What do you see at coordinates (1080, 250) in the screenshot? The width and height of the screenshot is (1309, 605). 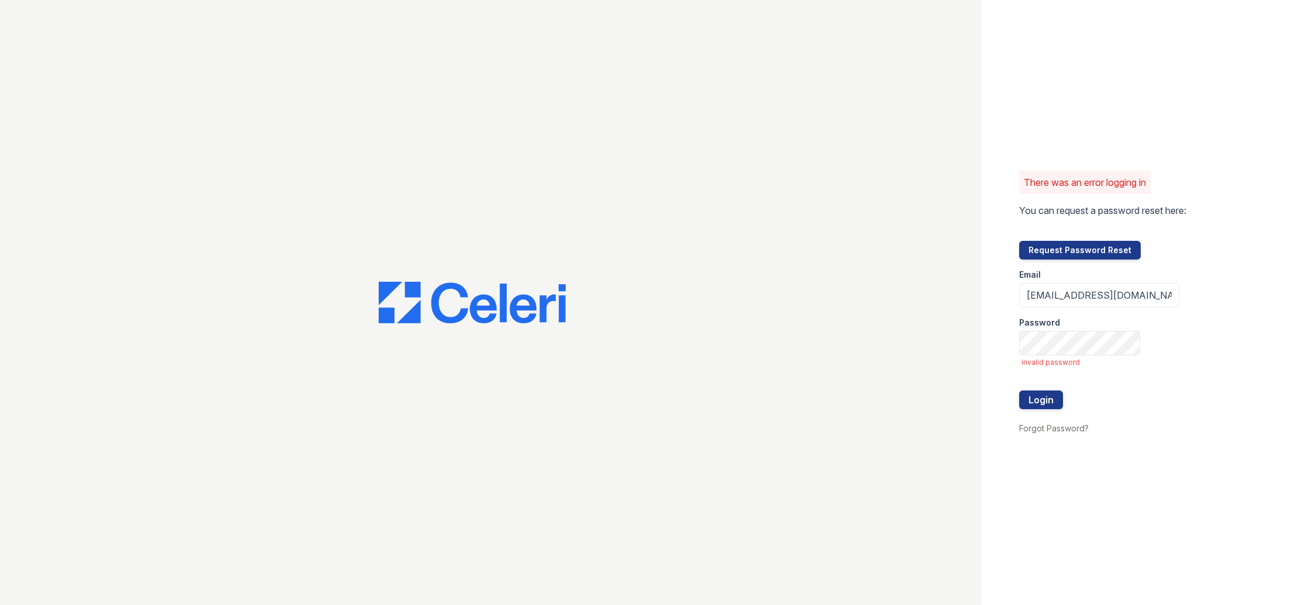 I see `button: Request Password Reset` at bounding box center [1080, 250].